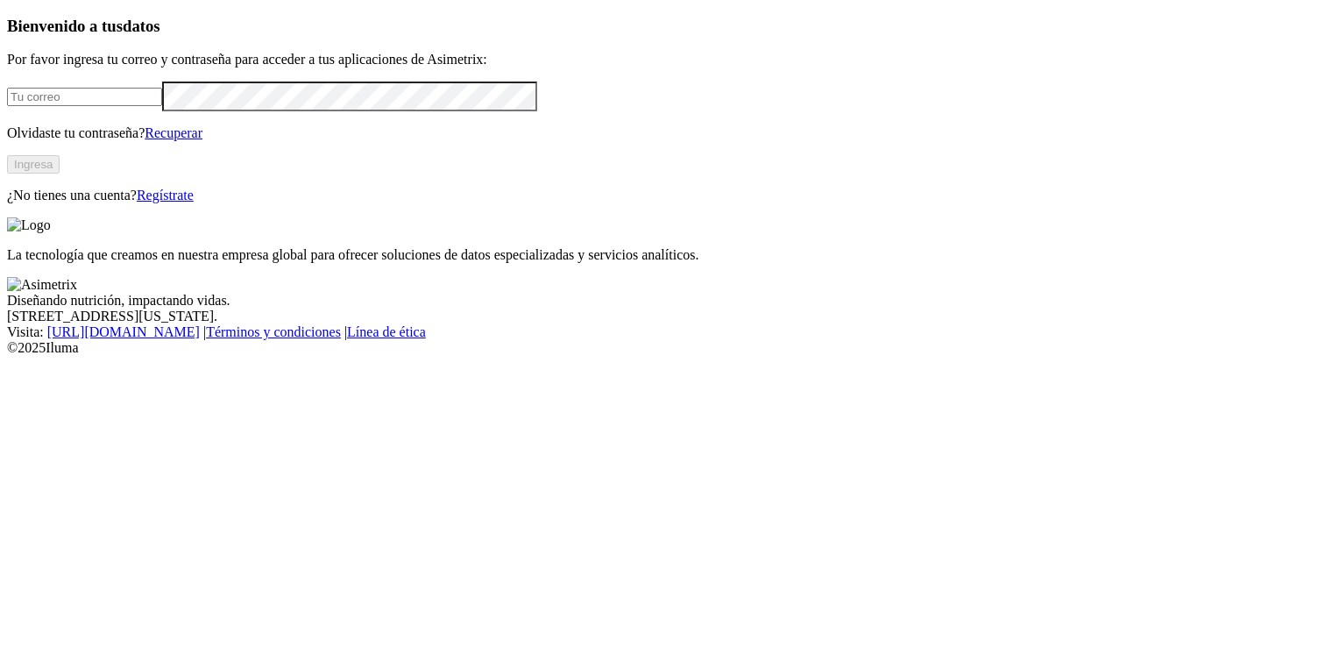  I want to click on span: datos, so click(141, 25).